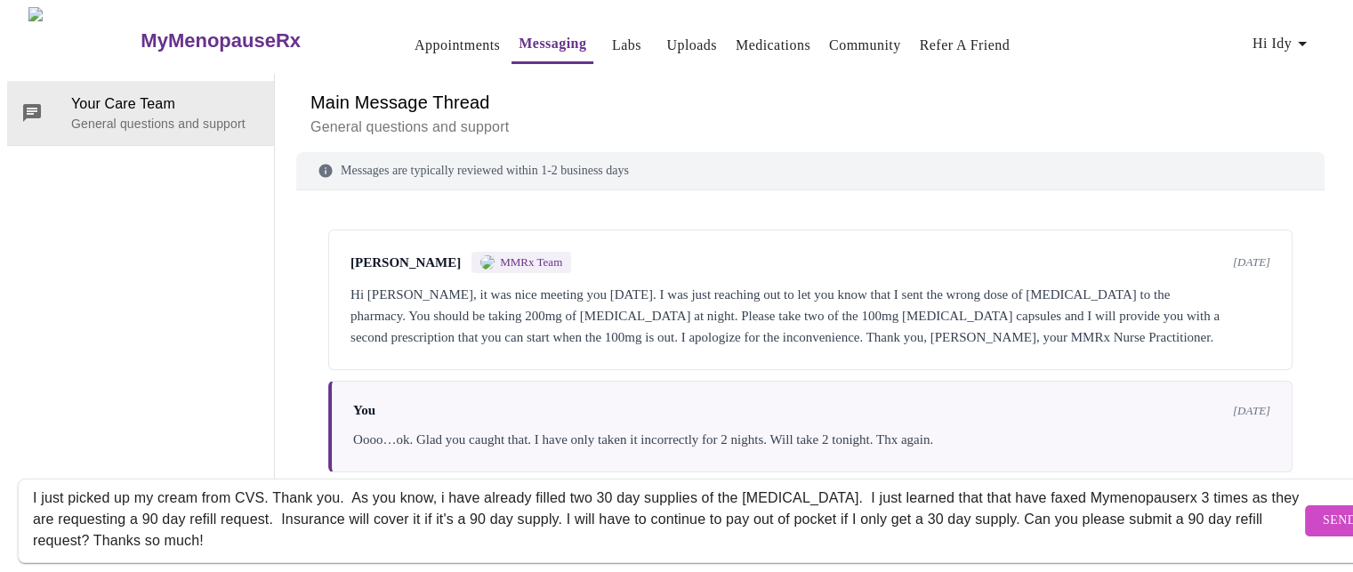 Image resolution: width=1353 pixels, height=572 pixels. Describe the element at coordinates (773, 45) in the screenshot. I see `button: Medications` at that location.